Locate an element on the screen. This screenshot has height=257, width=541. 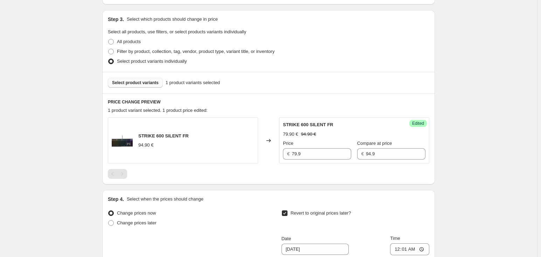
img: 1024_b5cec5f2-04a5-4c40-8fc0-cc9fd1c7023e_80x.png is located at coordinates (122, 140).